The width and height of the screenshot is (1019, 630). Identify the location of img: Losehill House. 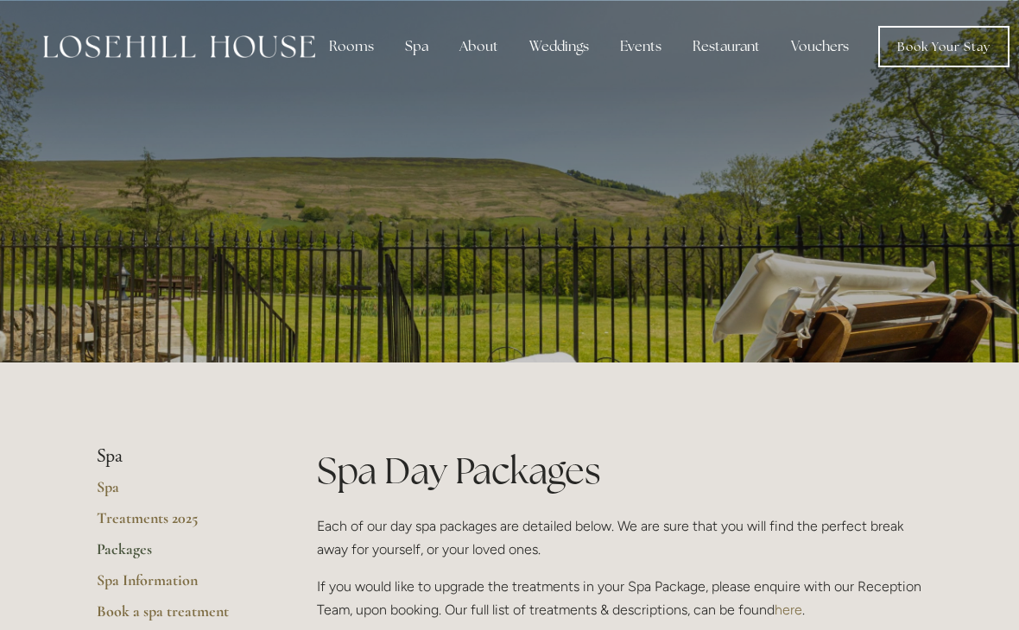
(179, 47).